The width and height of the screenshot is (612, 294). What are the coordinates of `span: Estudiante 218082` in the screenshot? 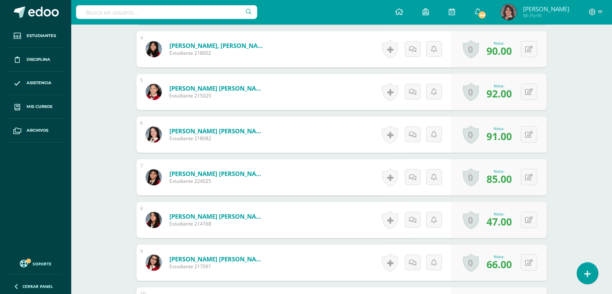 It's located at (218, 138).